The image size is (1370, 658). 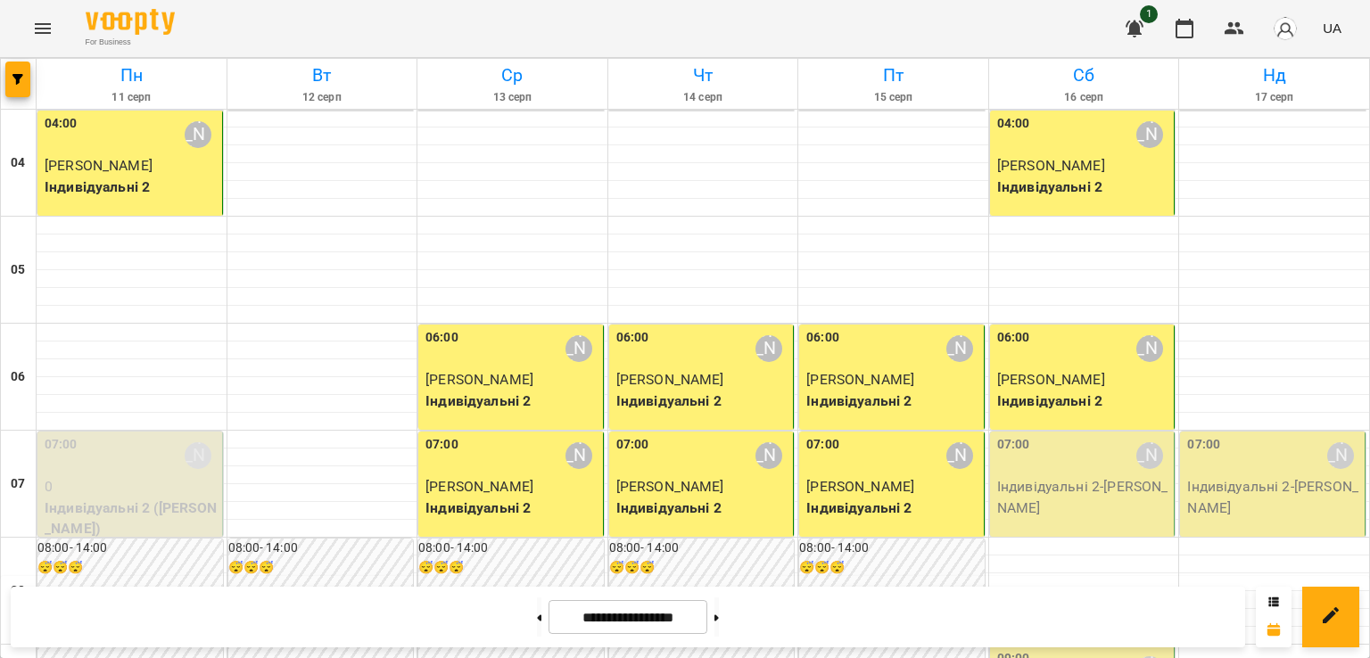 What do you see at coordinates (1274, 75) in the screenshot?
I see `h6: Нд` at bounding box center [1274, 75].